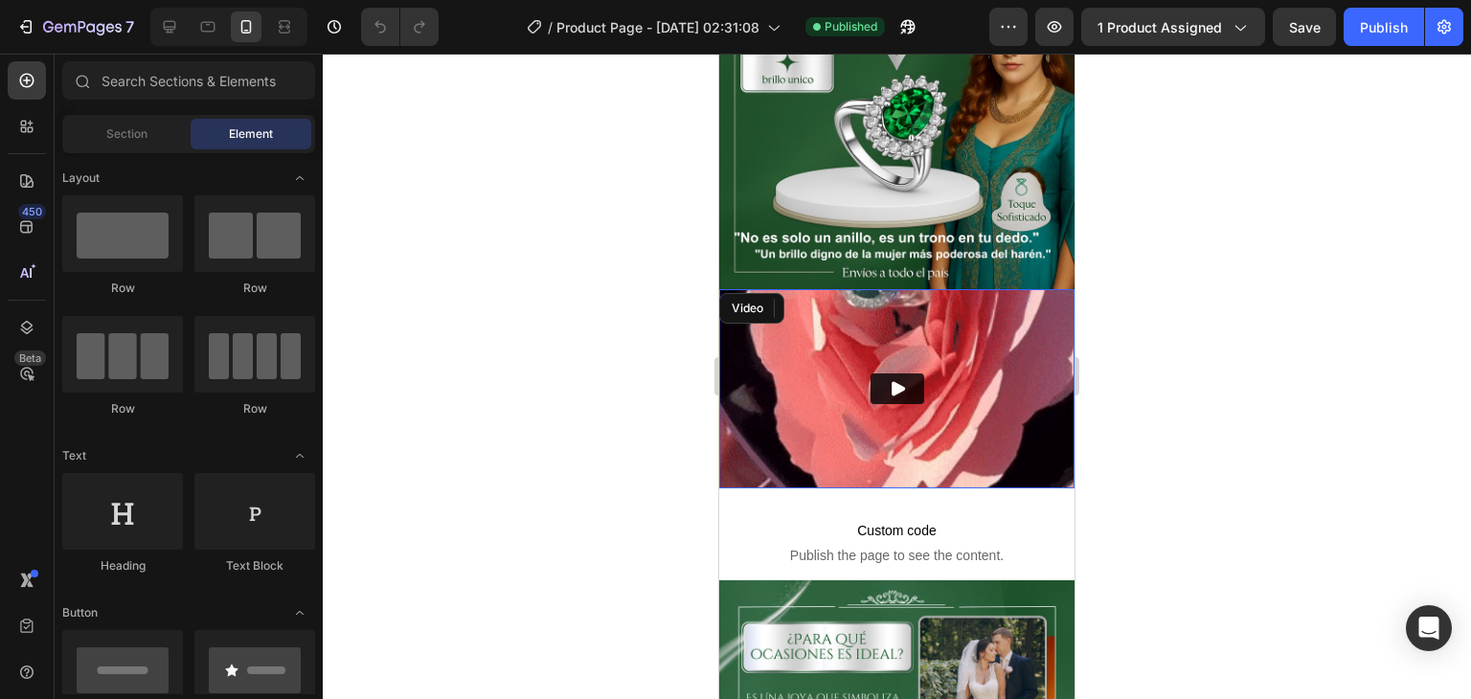 This screenshot has height=699, width=1471. I want to click on input: Search Sections & Elements, so click(189, 80).